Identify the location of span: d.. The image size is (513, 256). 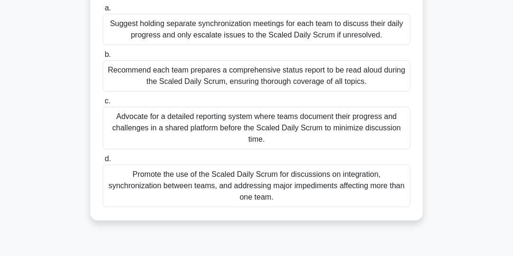
(107, 159).